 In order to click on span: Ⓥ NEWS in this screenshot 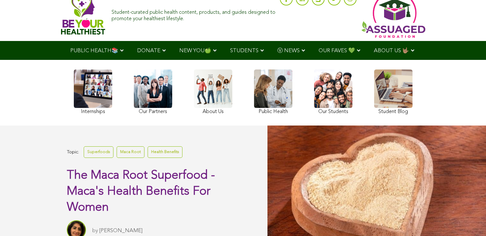, I will do `click(289, 50)`.